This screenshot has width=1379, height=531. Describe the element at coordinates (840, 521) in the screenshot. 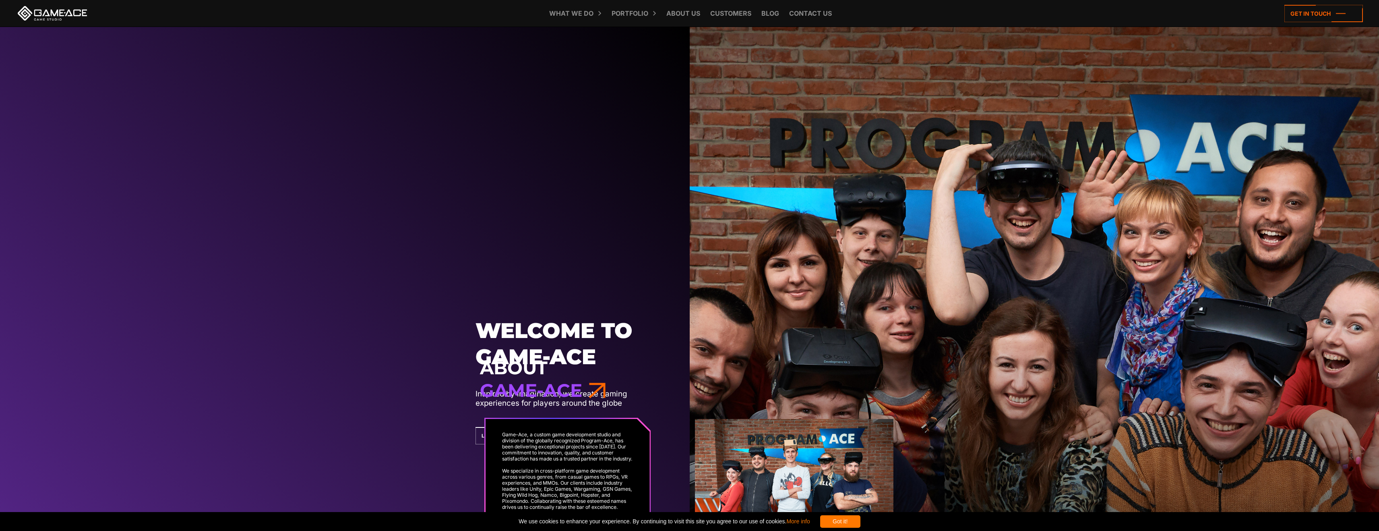

I see `div: Got it!` at that location.